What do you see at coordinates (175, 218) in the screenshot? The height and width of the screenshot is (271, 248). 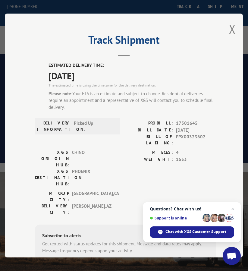 I see `span: Support is online` at bounding box center [175, 218].